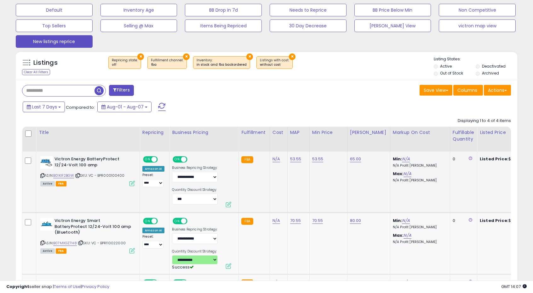  What do you see at coordinates (477, 26) in the screenshot?
I see `button: victron map view` at bounding box center [477, 26].